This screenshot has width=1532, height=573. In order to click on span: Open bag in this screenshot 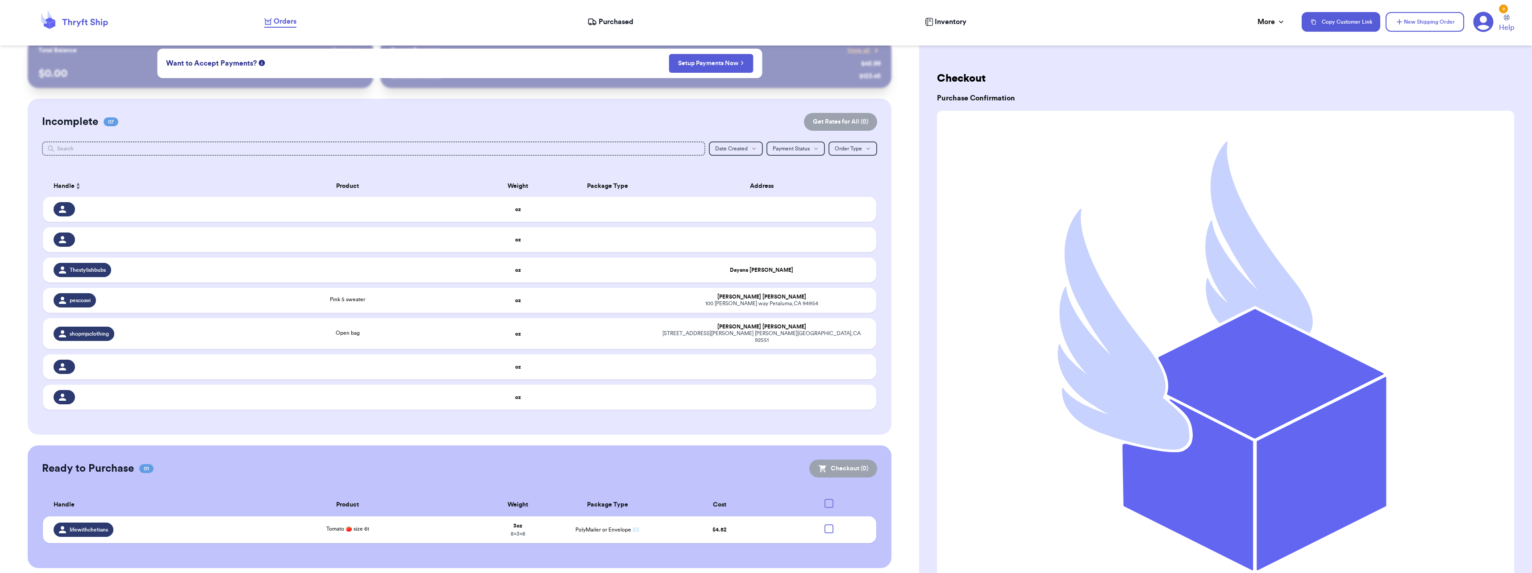, I will do `click(348, 333)`.